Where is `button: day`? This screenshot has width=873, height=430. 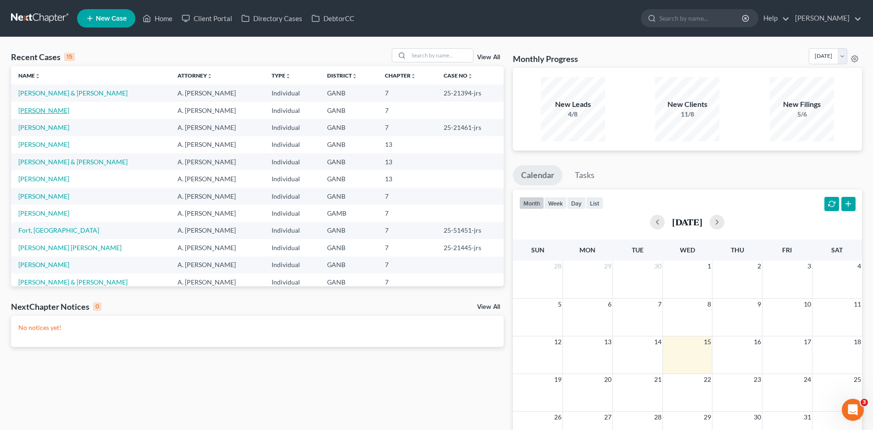
button: day is located at coordinates (576, 203).